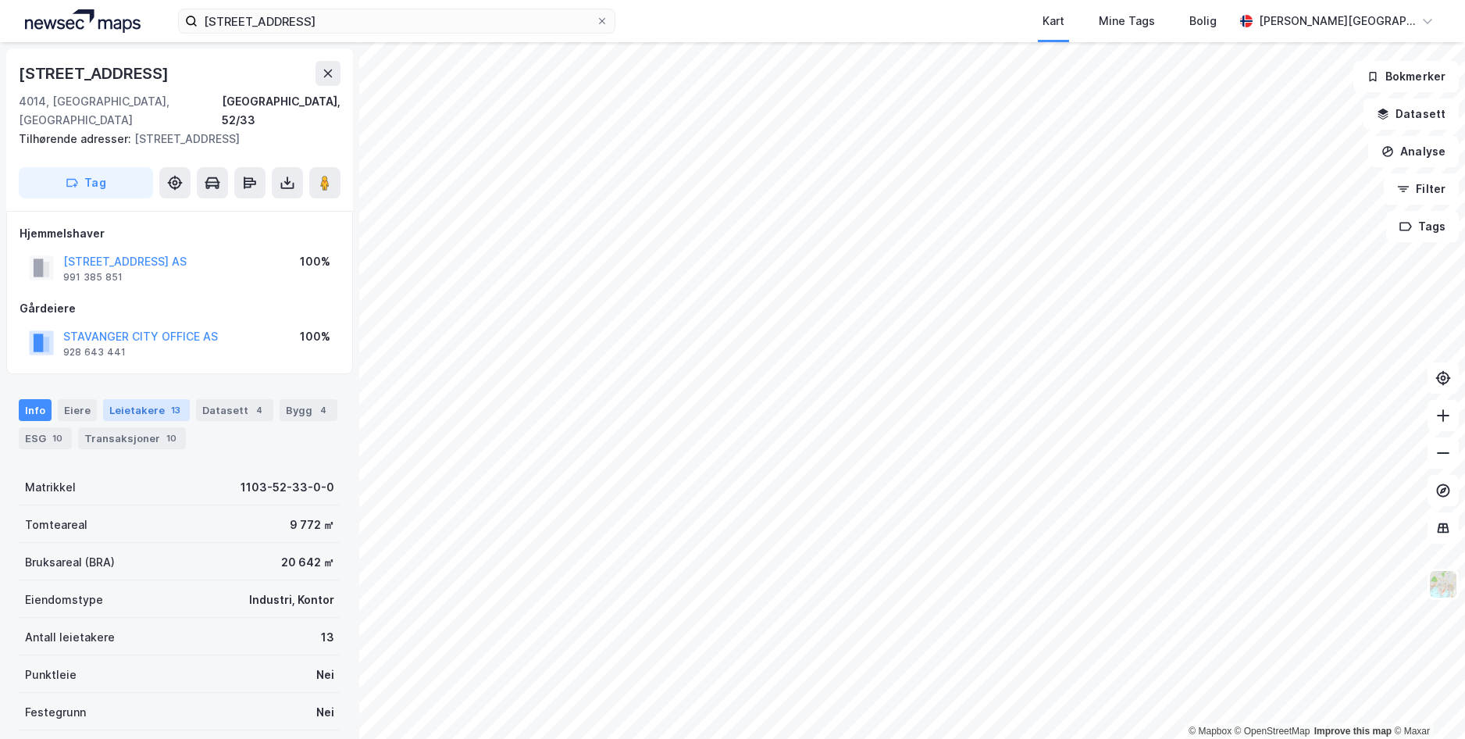  What do you see at coordinates (1053, 21) in the screenshot?
I see `div: Kart` at bounding box center [1053, 21].